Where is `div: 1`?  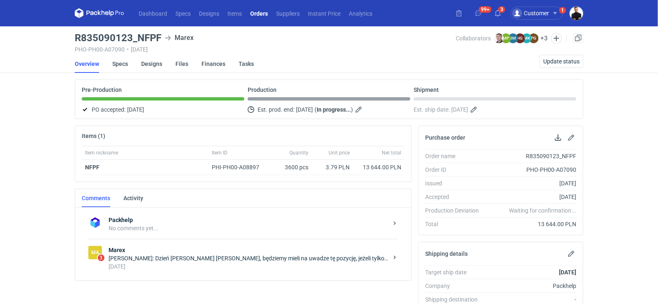
div: 1 is located at coordinates (562, 10).